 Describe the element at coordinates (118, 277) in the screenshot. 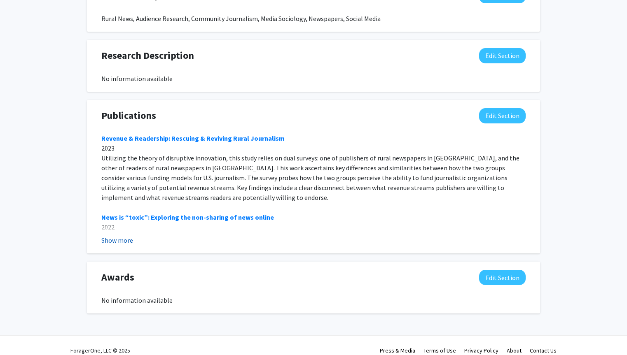

I see `span: Awards` at that location.